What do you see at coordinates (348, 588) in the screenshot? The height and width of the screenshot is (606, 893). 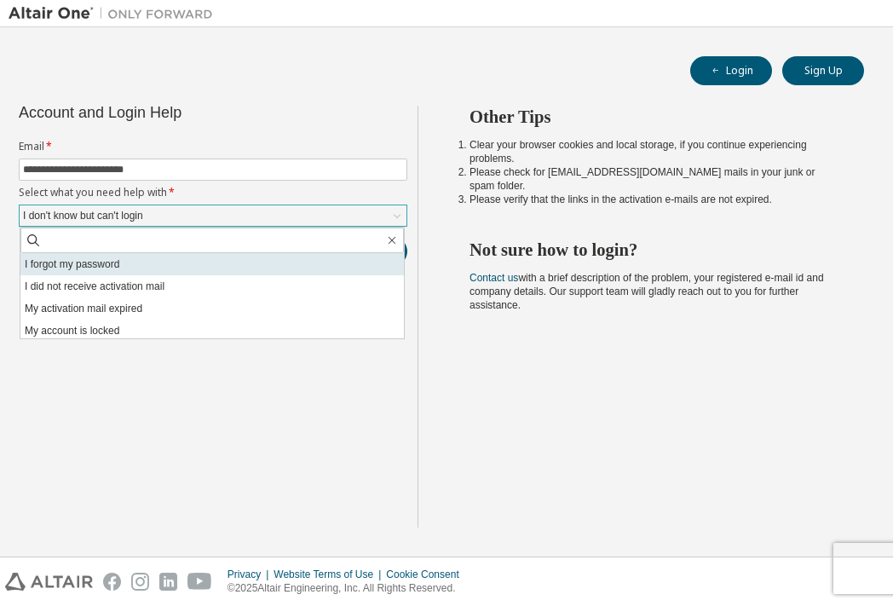 I see `p: © 2025 Altair Engineering, Inc. All Rights Reserved.` at bounding box center [348, 588].